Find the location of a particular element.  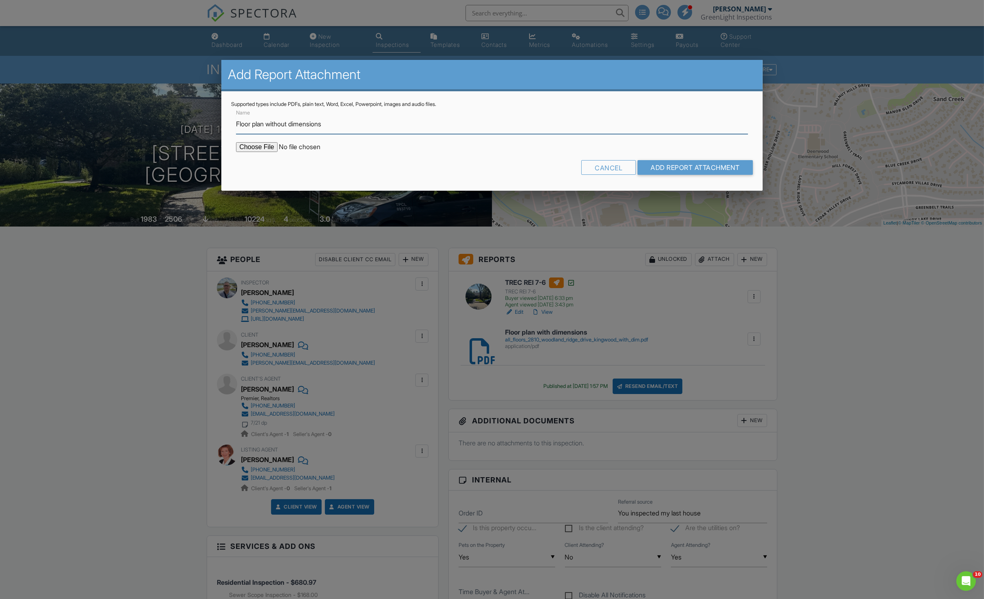

h2: Add Report Attachment is located at coordinates (492, 75).